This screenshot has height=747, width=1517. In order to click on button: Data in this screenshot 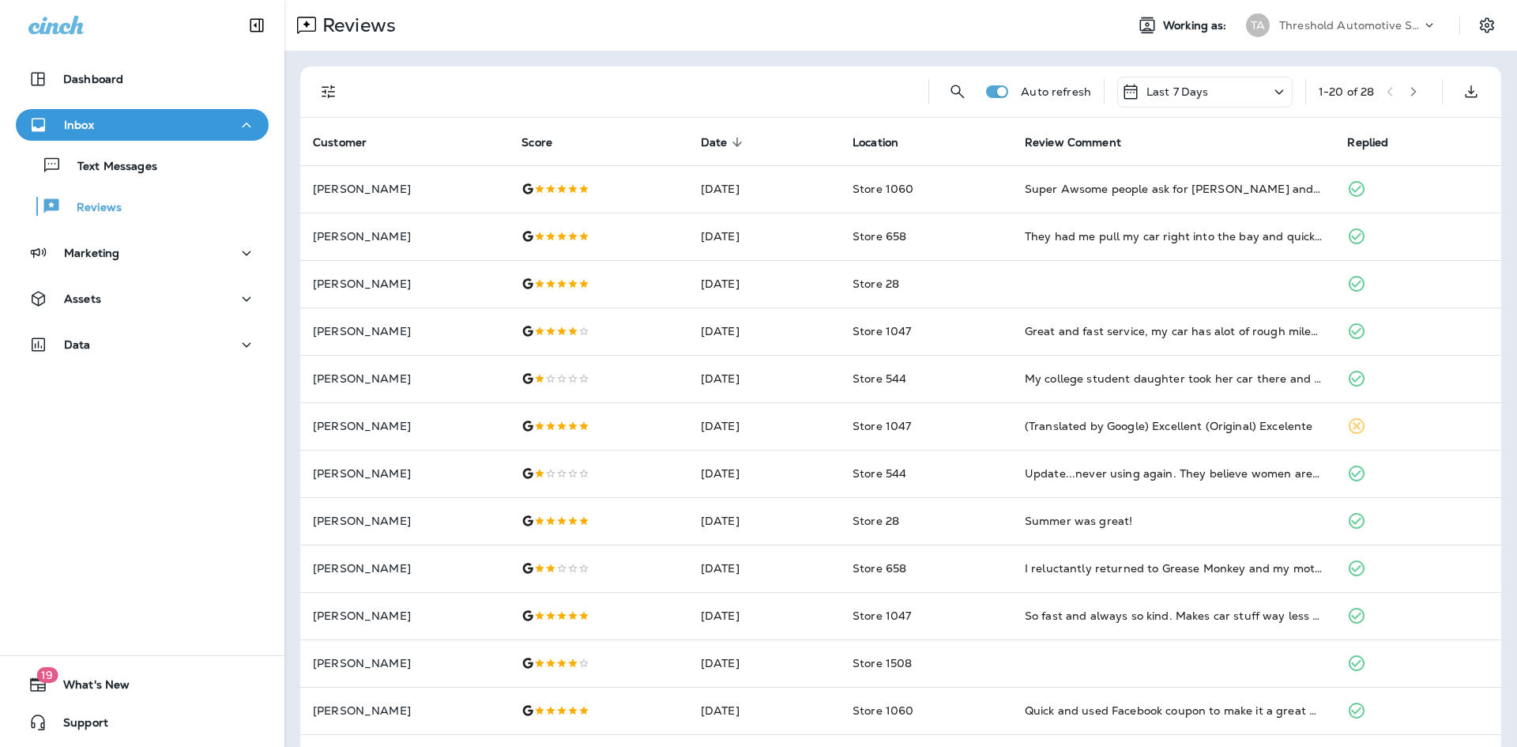, I will do `click(142, 344)`.